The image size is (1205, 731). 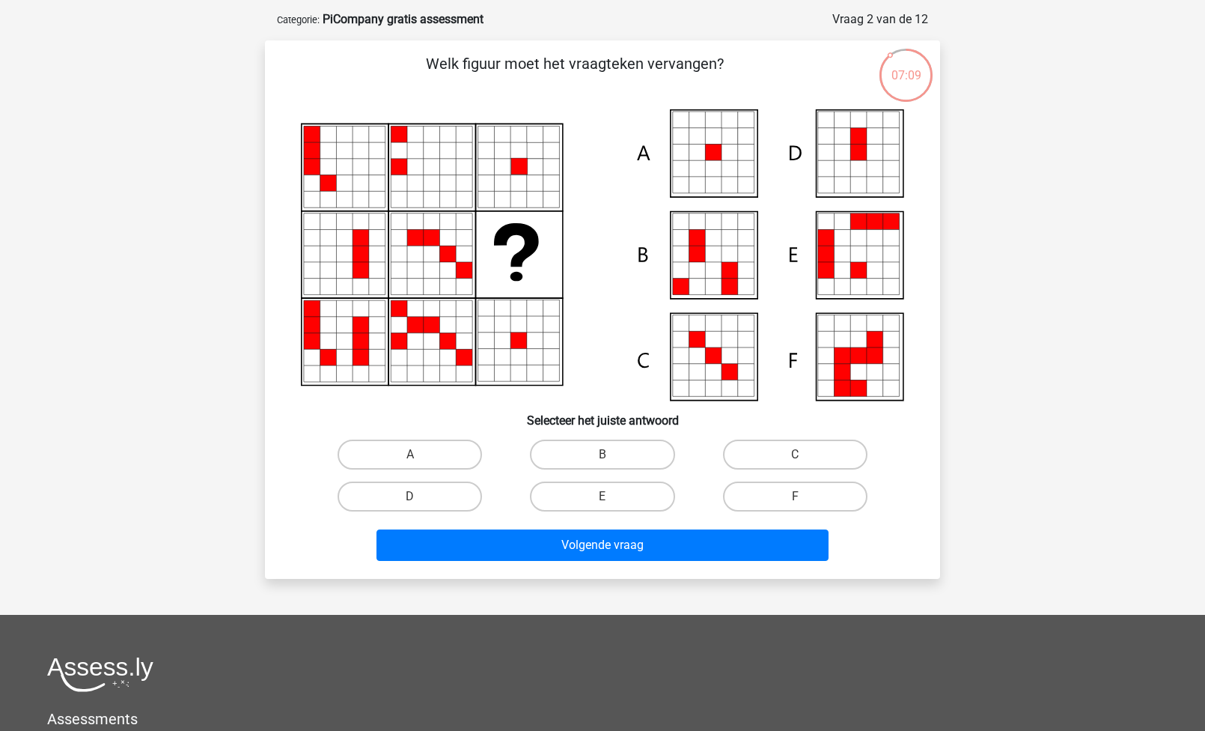 What do you see at coordinates (602, 496) in the screenshot?
I see `label: E` at bounding box center [602, 496].